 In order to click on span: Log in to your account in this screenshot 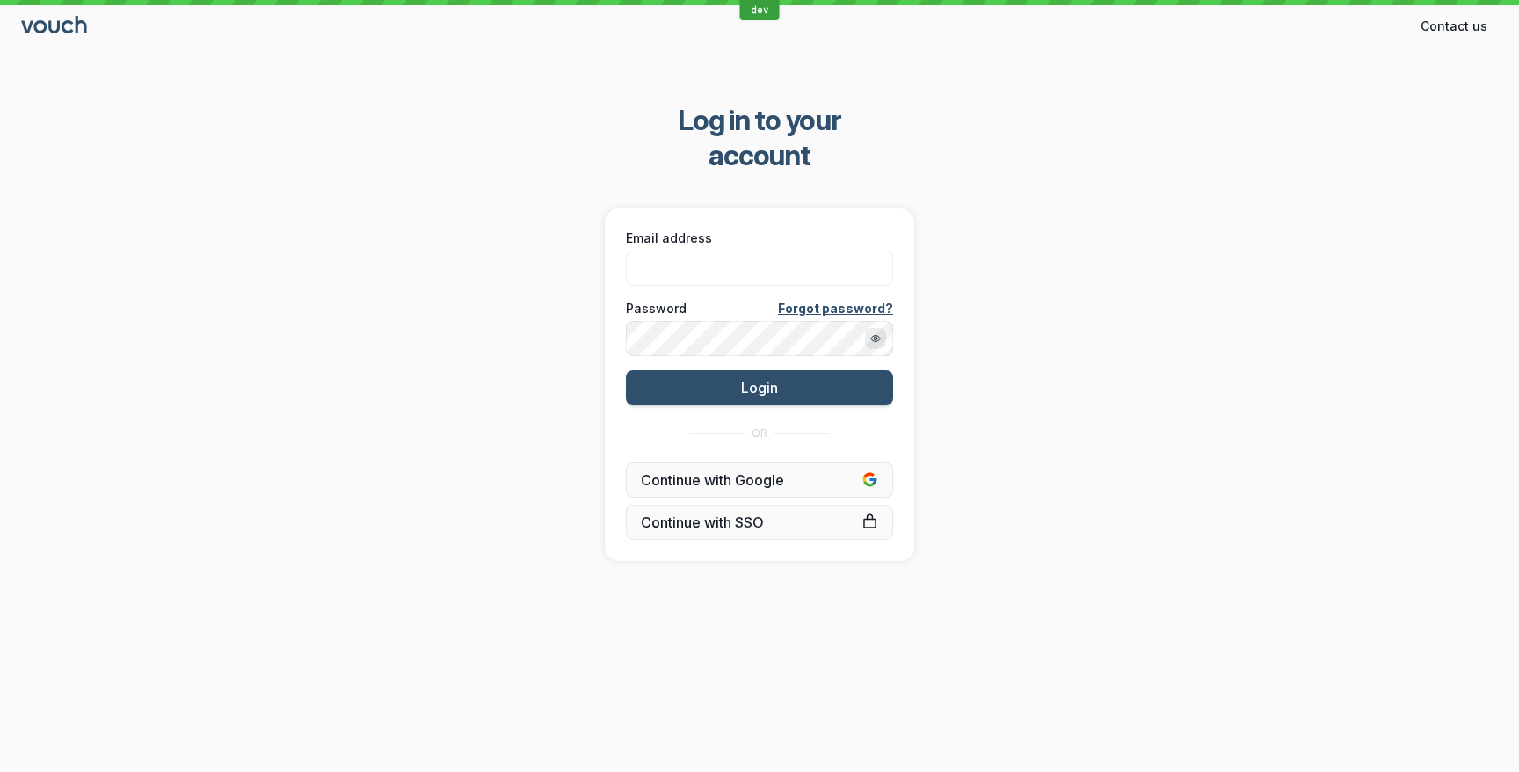, I will do `click(759, 138)`.